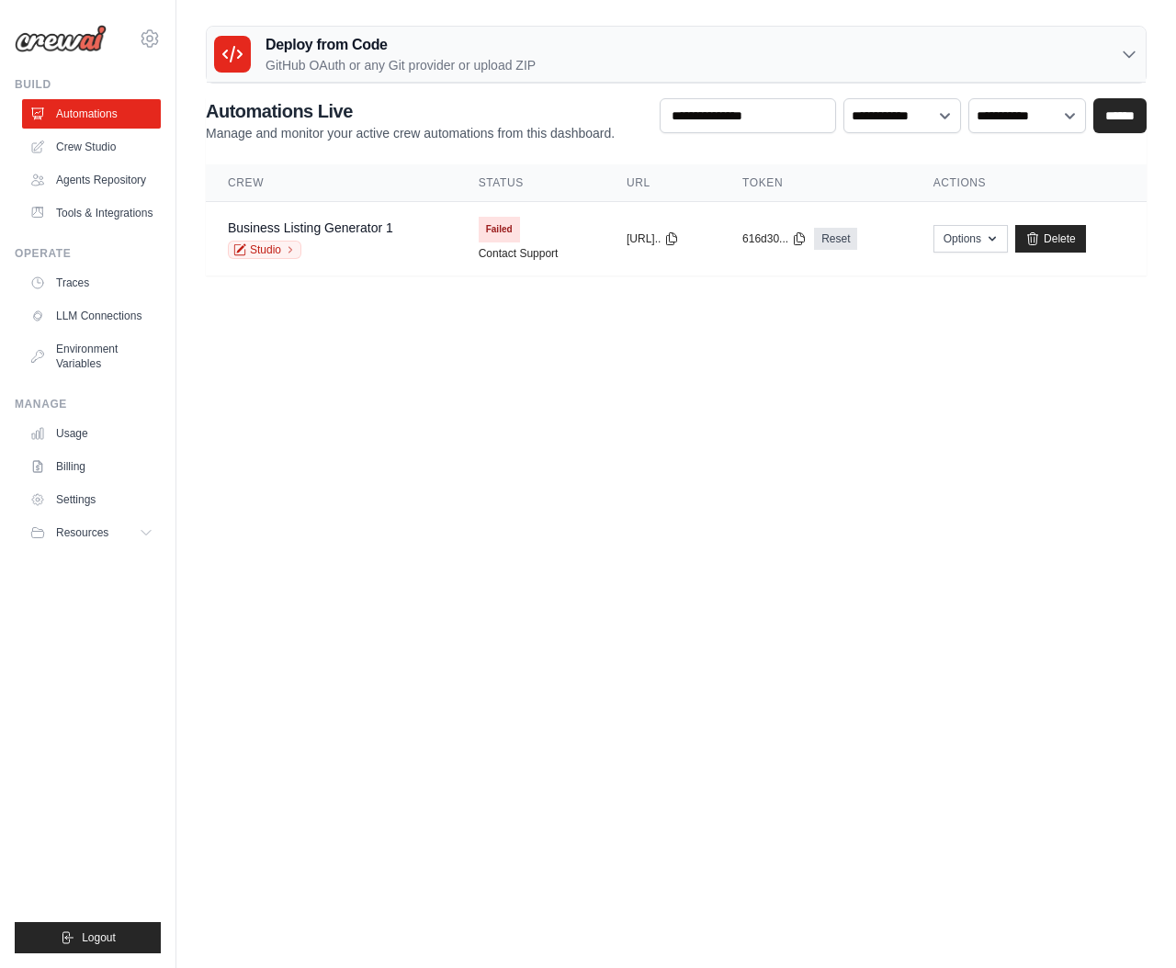 The image size is (1176, 968). I want to click on a: Reset, so click(835, 239).